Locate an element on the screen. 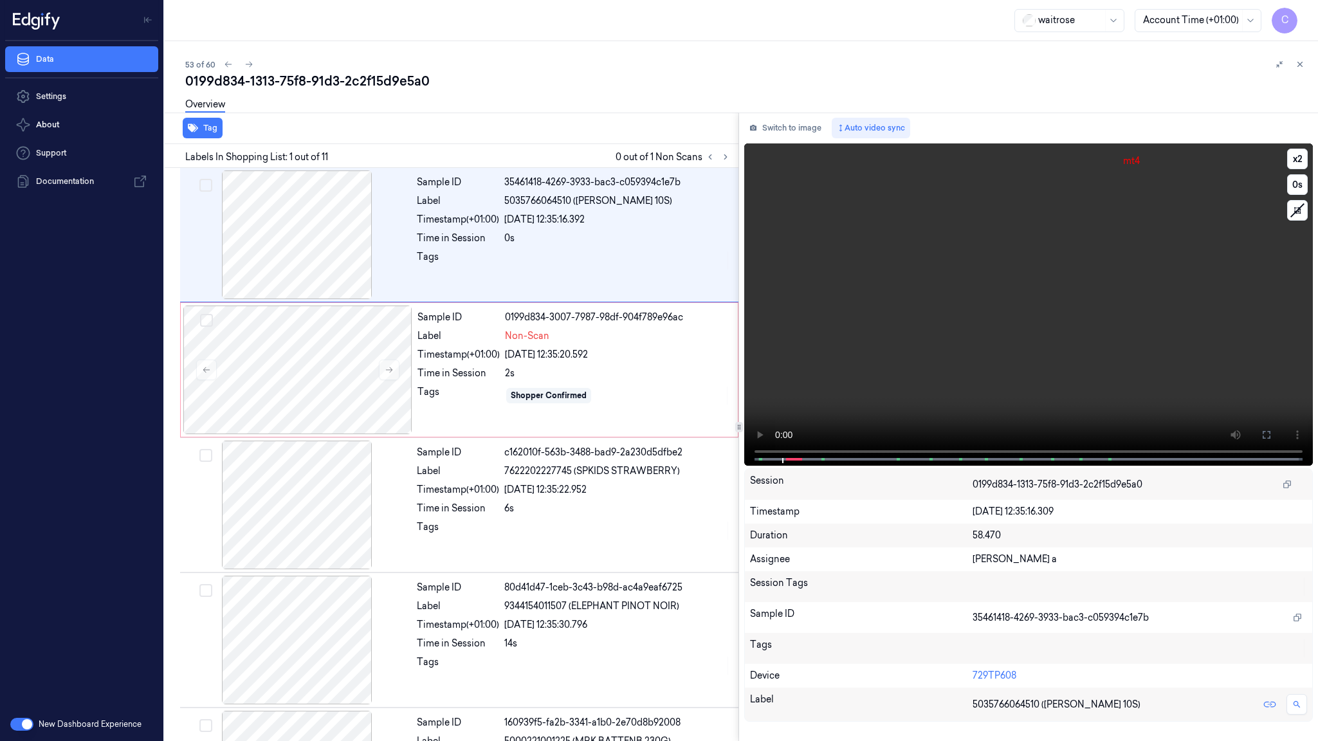 This screenshot has width=1318, height=741. div: 80d41d47-1ceb-3c43-b98d-ac4a9eaf6725 is located at coordinates (618, 587).